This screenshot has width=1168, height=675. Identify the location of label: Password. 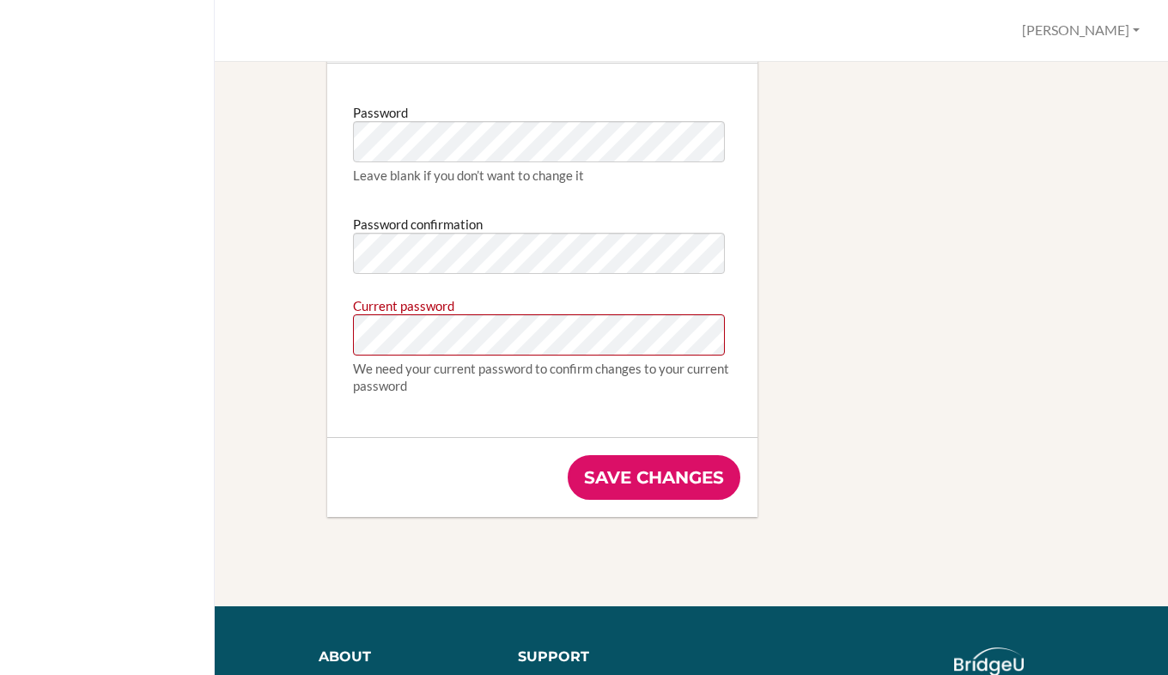
(381, 109).